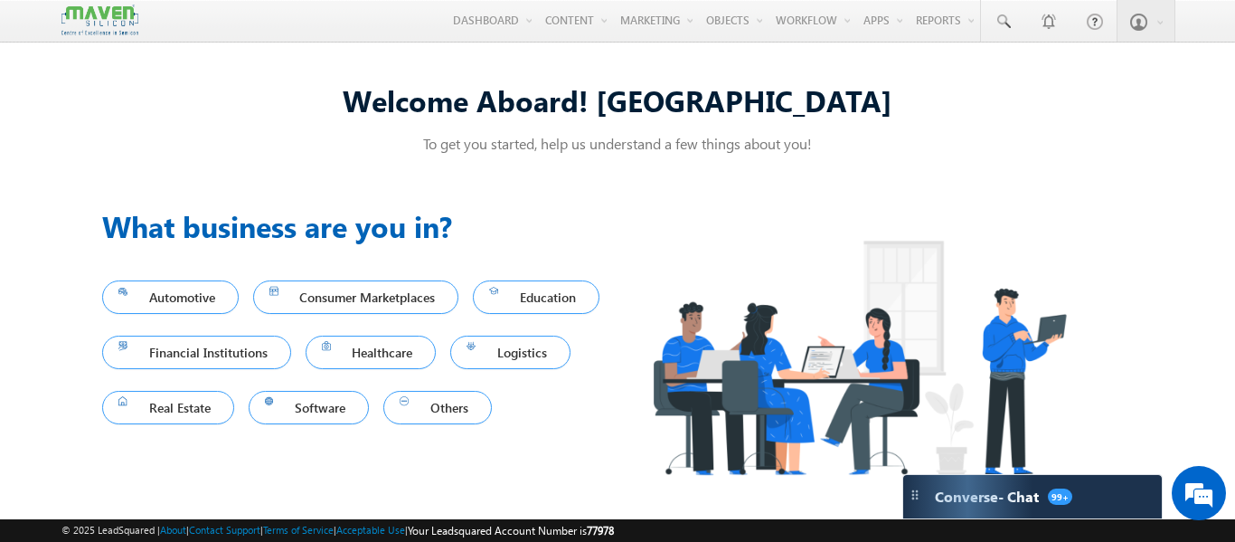  I want to click on p: To get you started, help us understand a few things about you!, so click(618, 143).